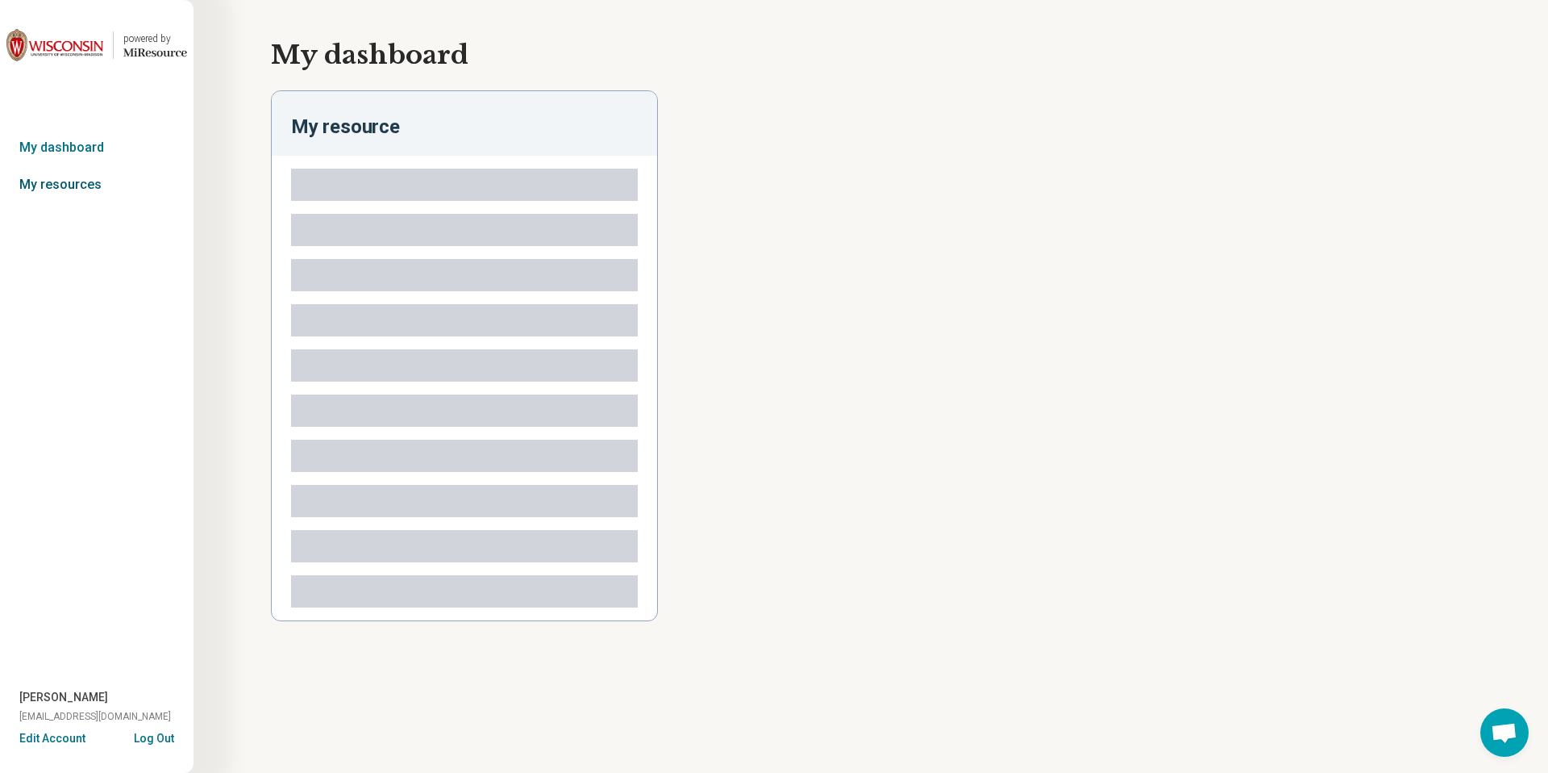 The image size is (1548, 773). I want to click on div: powered by, so click(155, 39).